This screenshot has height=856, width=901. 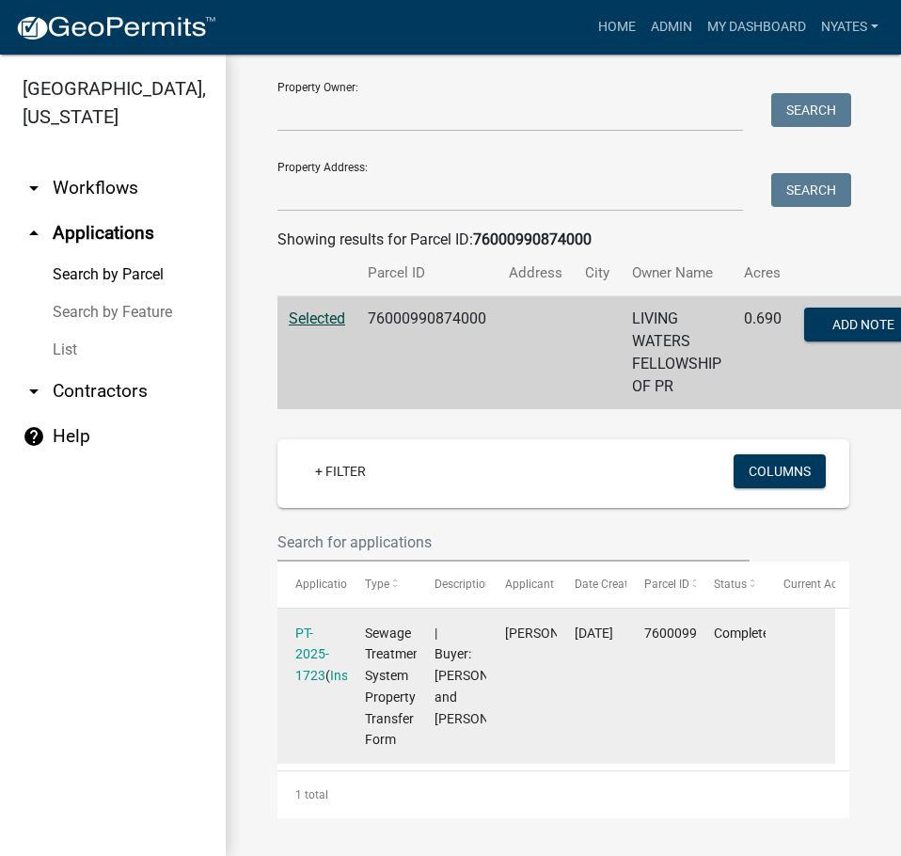 I want to click on th: City, so click(x=597, y=273).